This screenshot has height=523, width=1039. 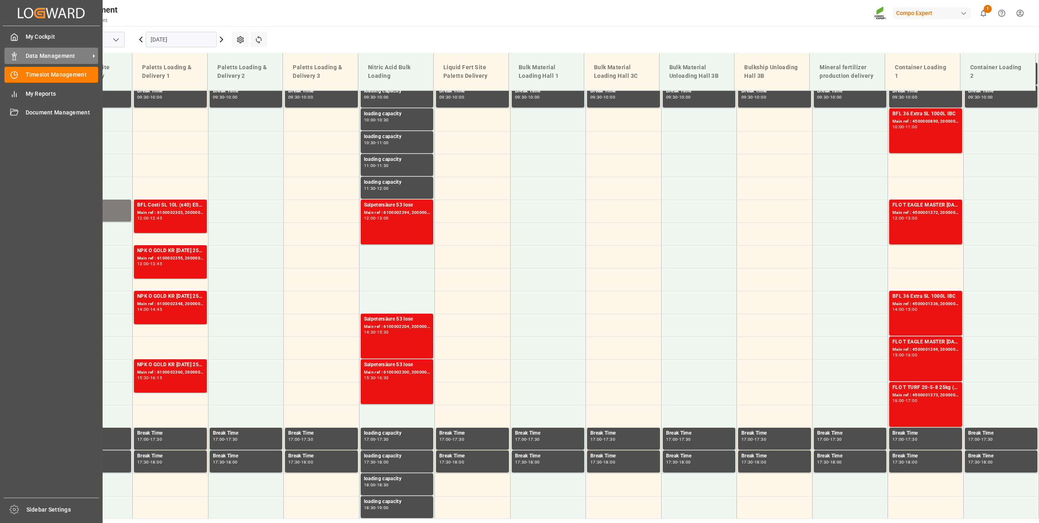 I want to click on span: Document Management, so click(x=62, y=112).